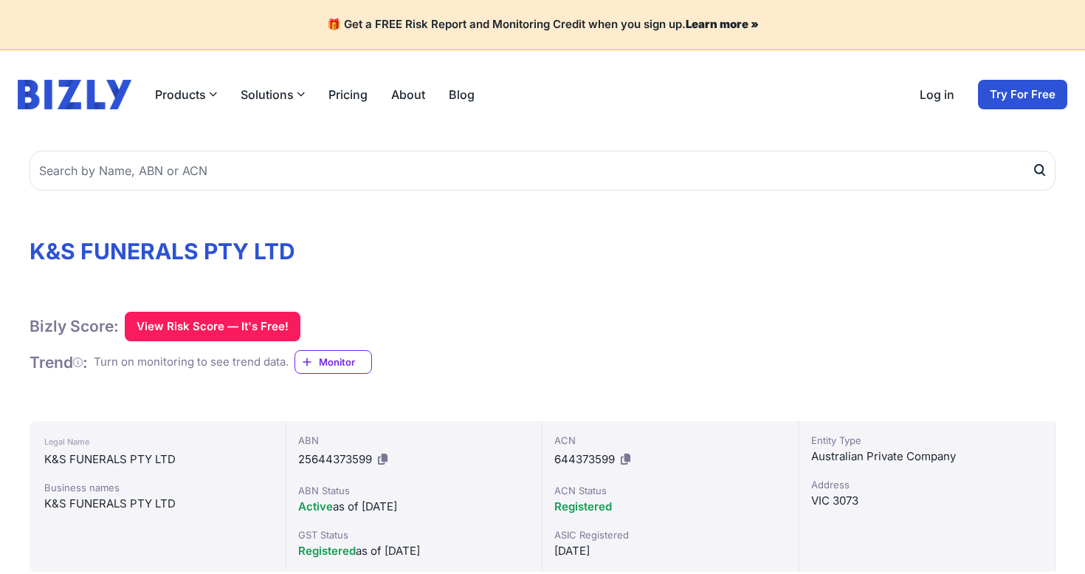 The height and width of the screenshot is (574, 1085). Describe the element at coordinates (670, 490) in the screenshot. I see `div: ACN Status` at that location.